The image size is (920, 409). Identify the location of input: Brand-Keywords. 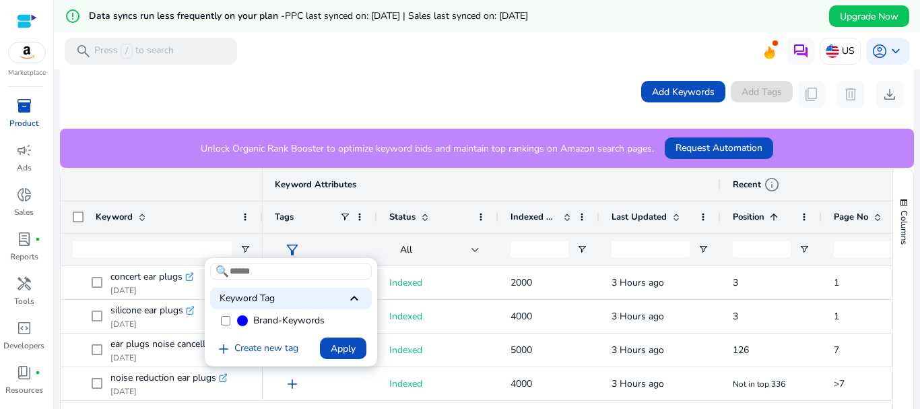
(226, 321).